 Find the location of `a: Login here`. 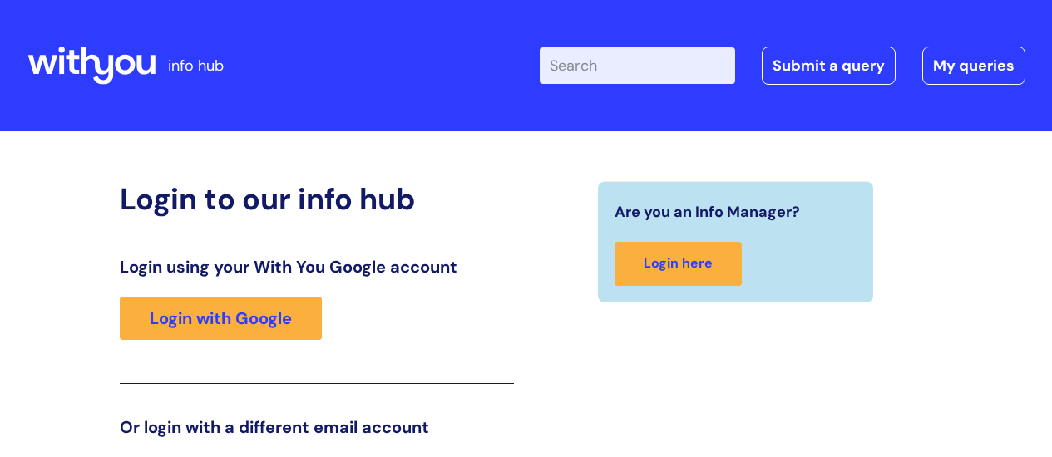

a: Login here is located at coordinates (678, 264).